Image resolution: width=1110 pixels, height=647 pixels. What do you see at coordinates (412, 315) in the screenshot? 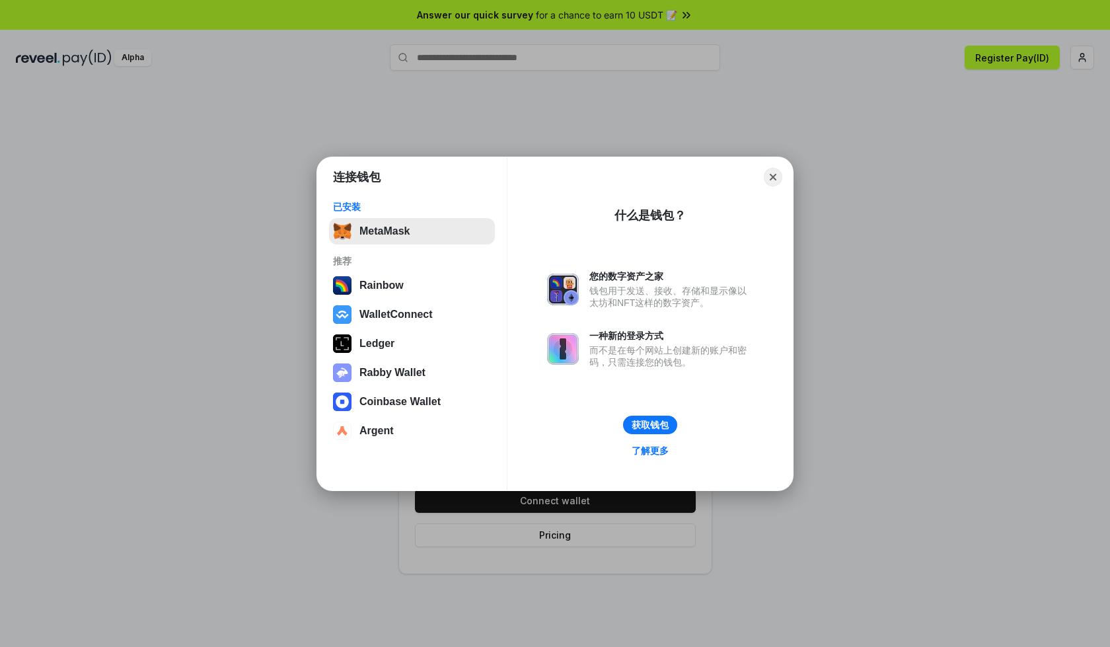
I see `button: WalletConnect` at bounding box center [412, 315].